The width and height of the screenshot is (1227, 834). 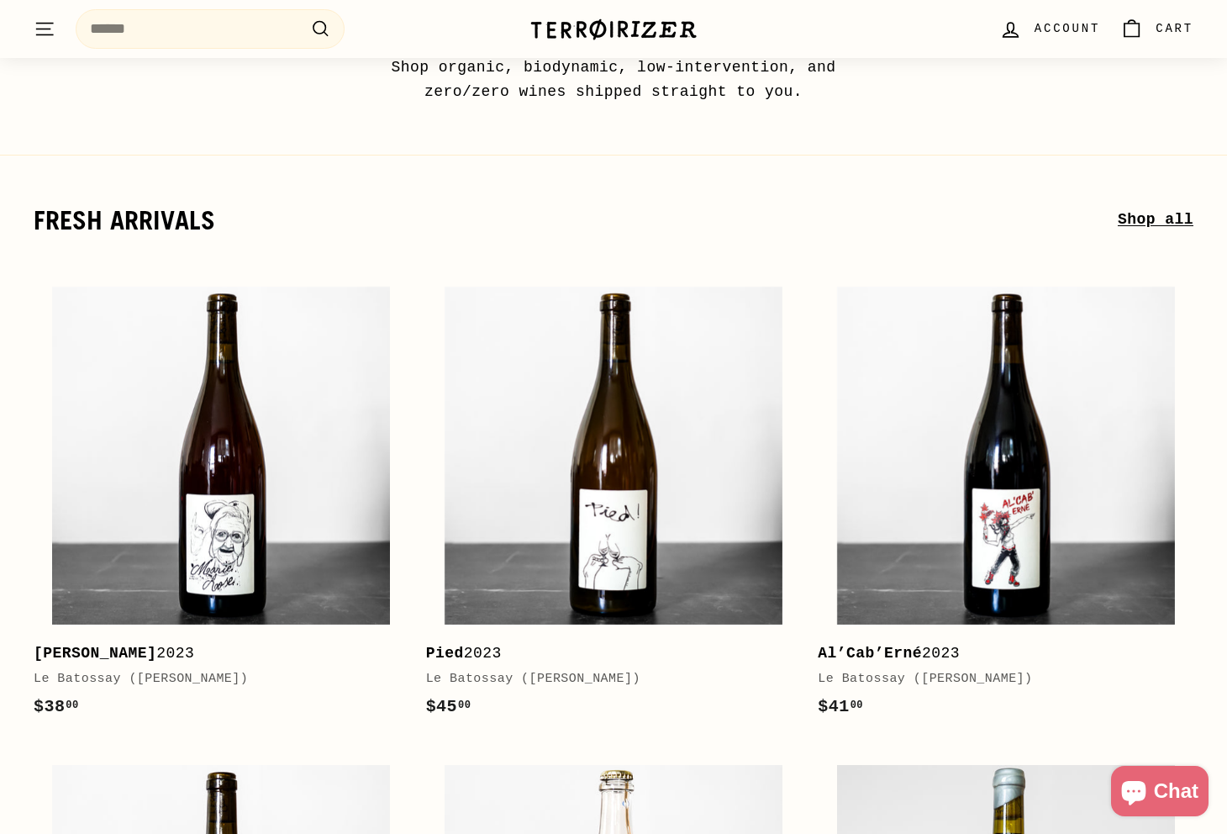 I want to click on a: Account, so click(x=1050, y=29).